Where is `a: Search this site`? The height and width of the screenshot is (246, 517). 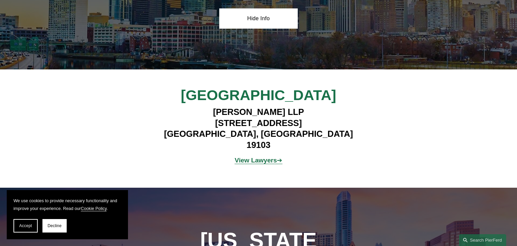 a: Search this site is located at coordinates (483, 240).